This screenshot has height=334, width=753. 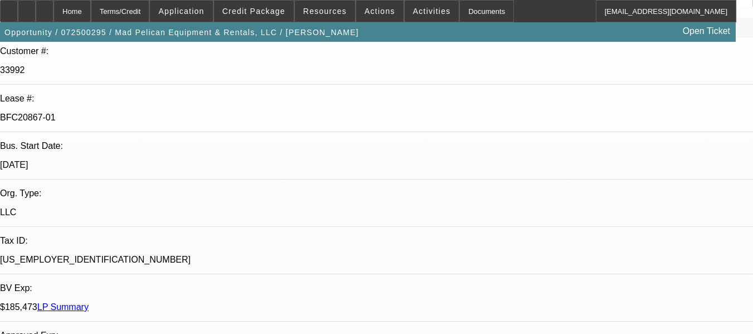 What do you see at coordinates (325, 11) in the screenshot?
I see `span: Resources` at bounding box center [325, 11].